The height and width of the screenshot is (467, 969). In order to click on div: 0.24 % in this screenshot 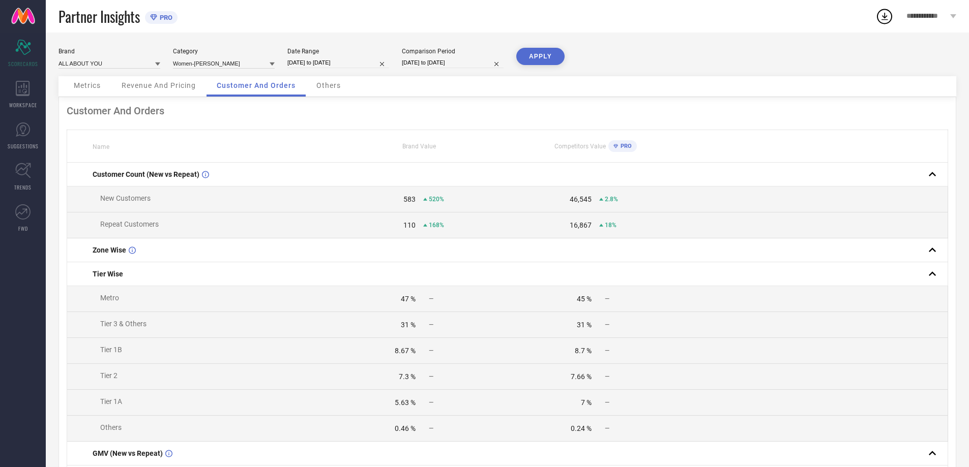, I will do `click(581, 429)`.